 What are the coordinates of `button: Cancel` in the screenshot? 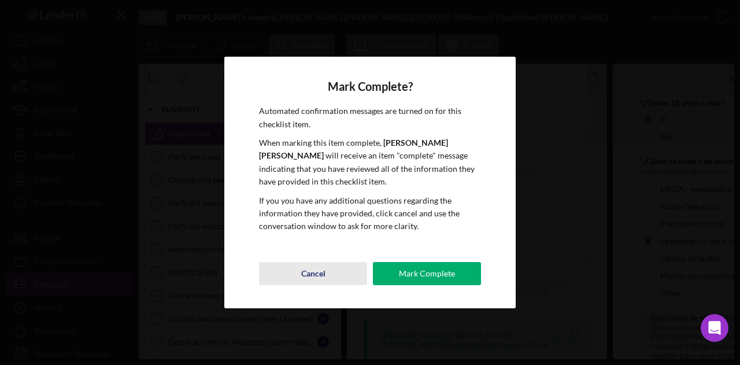 It's located at (313, 273).